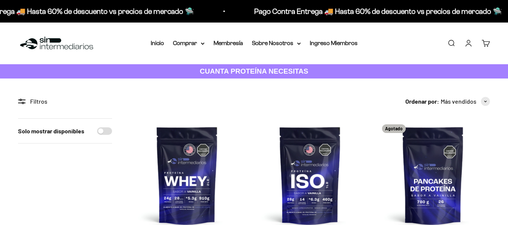  I want to click on a: Ingreso Miembros, so click(334, 43).